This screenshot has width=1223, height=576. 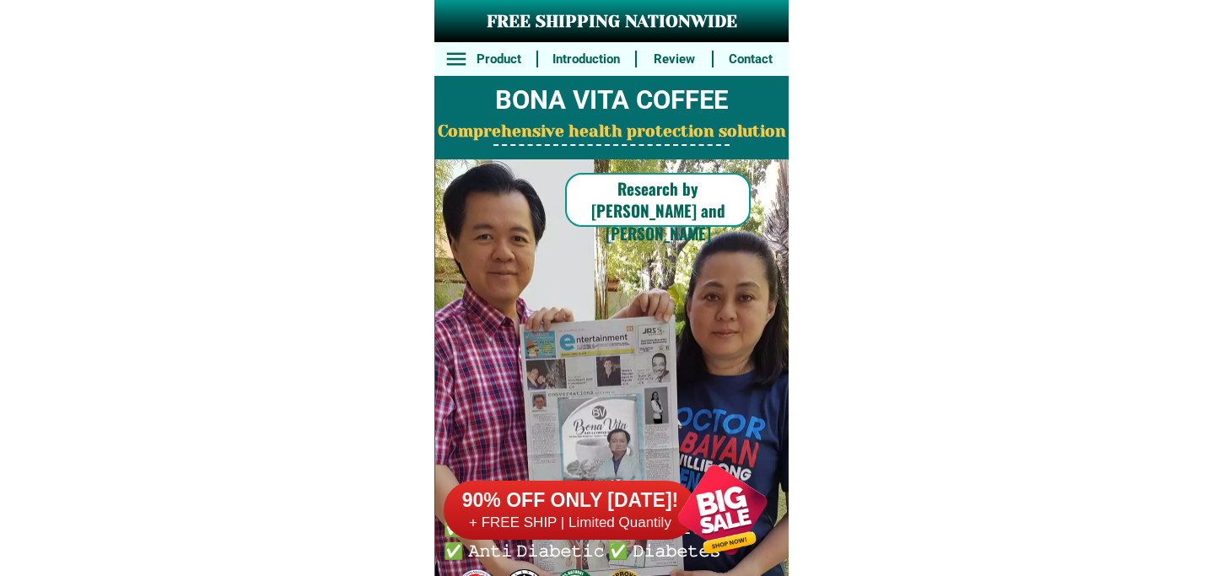 What do you see at coordinates (499, 59) in the screenshot?
I see `h6: Product` at bounding box center [499, 59].